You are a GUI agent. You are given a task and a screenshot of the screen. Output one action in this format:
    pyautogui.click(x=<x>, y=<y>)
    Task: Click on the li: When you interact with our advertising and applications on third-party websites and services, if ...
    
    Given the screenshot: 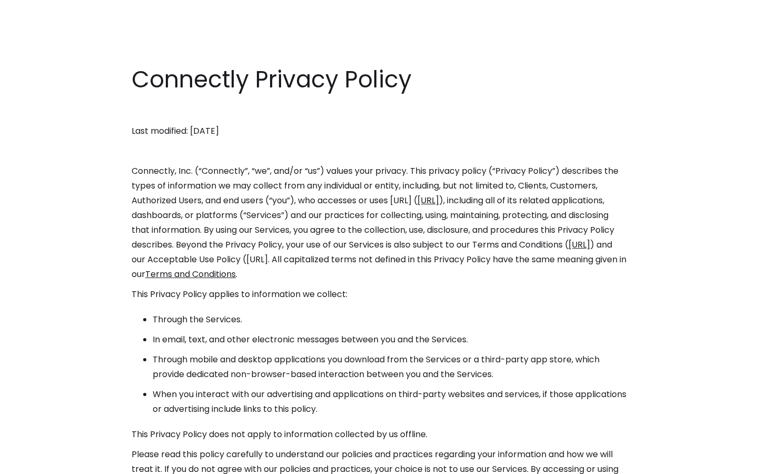 What is the action you would take?
    pyautogui.click(x=389, y=401)
    